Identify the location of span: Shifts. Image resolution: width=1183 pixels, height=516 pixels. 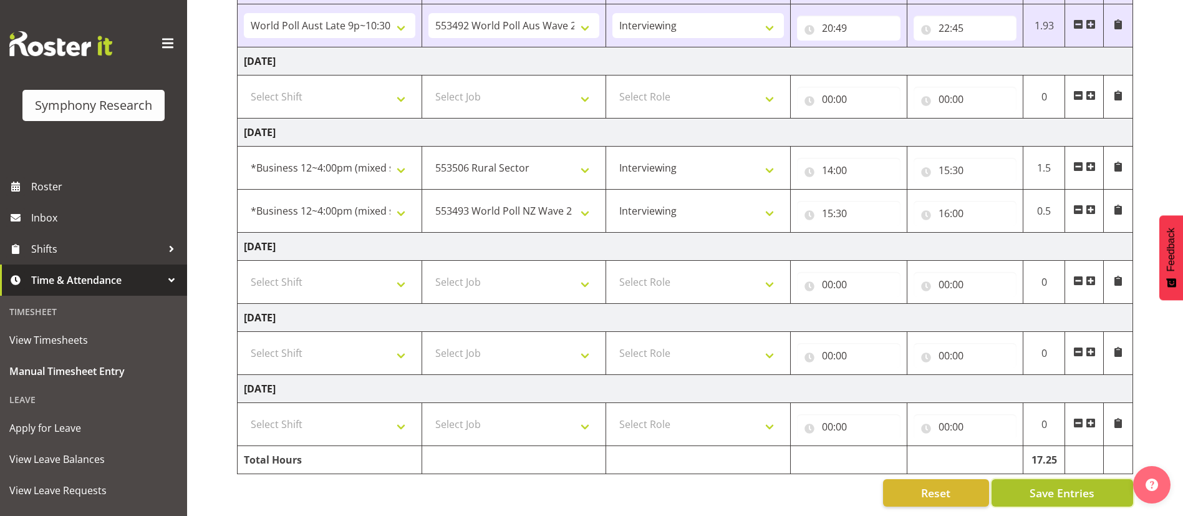
(97, 249).